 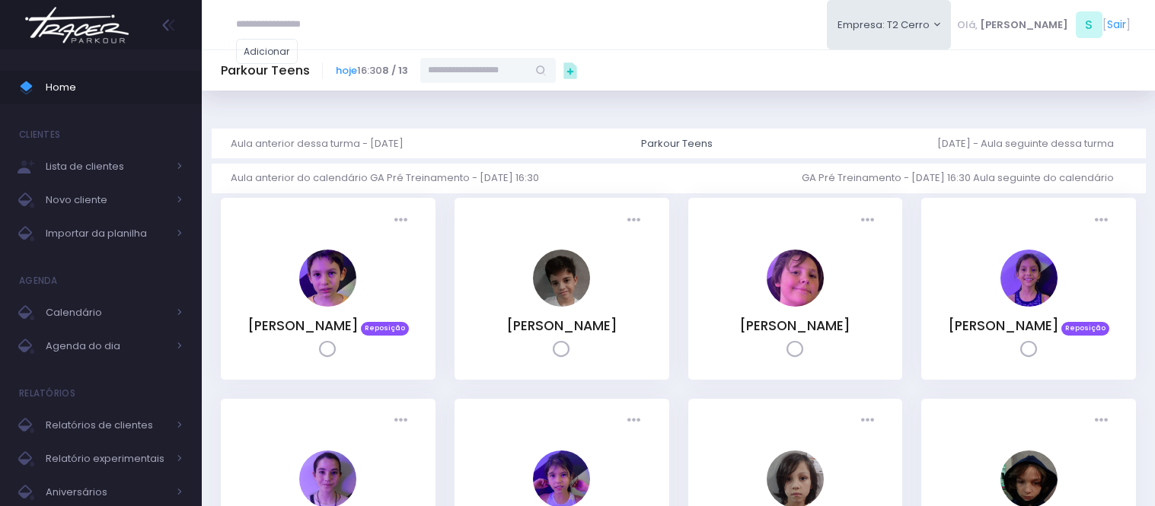 I want to click on a: Sair, so click(x=1116, y=24).